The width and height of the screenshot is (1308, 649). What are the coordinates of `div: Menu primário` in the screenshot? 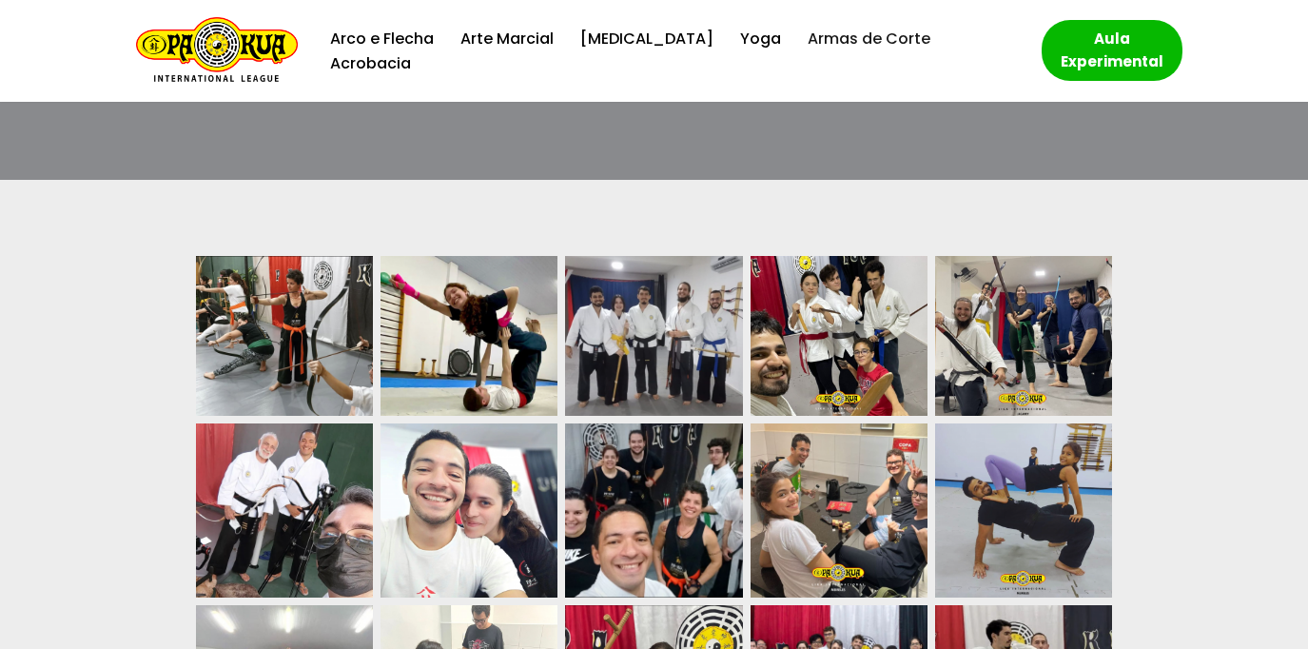 It's located at (670, 50).